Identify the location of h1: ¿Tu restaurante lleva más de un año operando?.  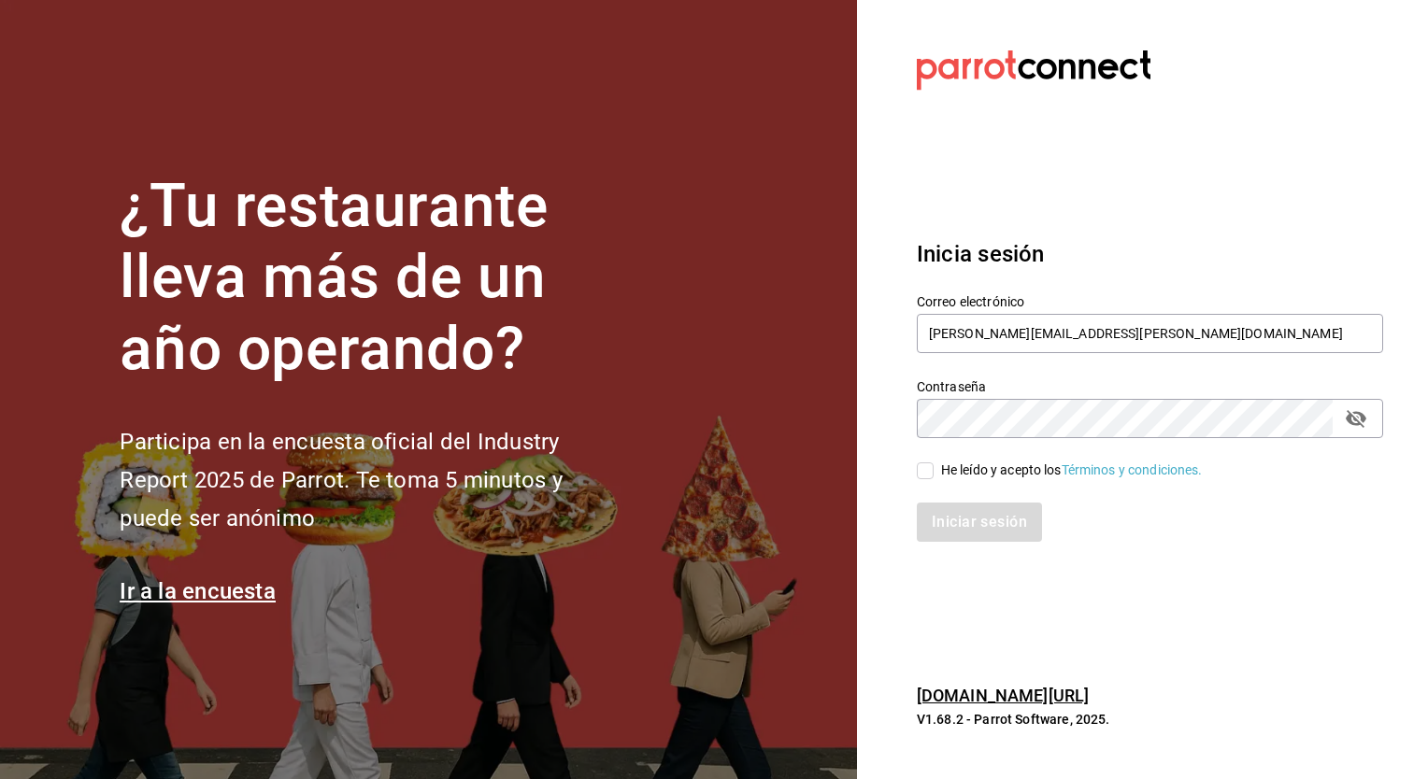
(372, 278).